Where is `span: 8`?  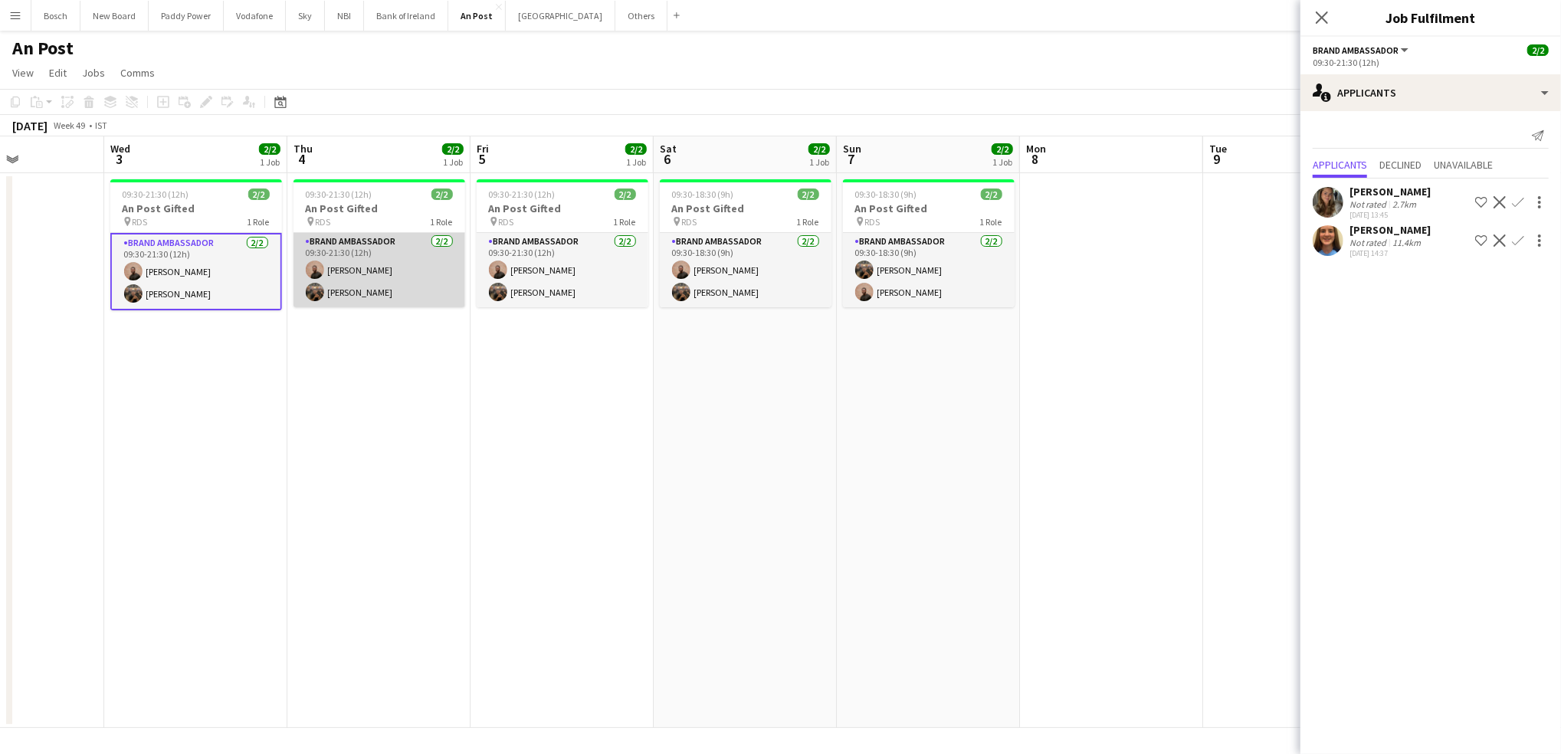
span: 8 is located at coordinates (1035, 159).